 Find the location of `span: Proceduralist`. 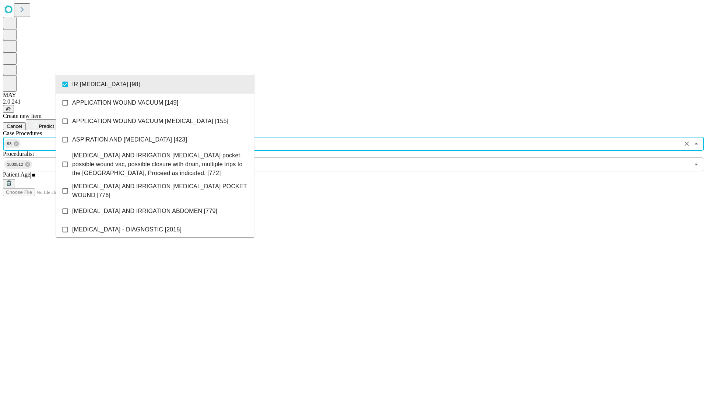

span: Proceduralist is located at coordinates (18, 154).